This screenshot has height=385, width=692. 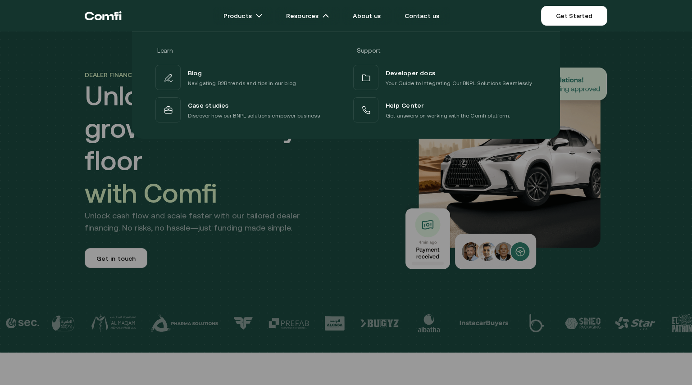 What do you see at coordinates (208, 105) in the screenshot?
I see `span: Case studies` at bounding box center [208, 105].